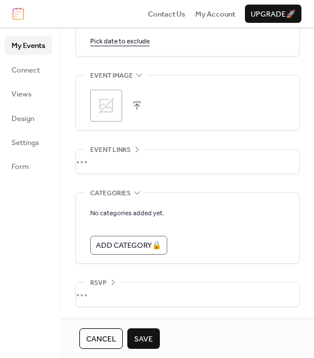  Describe the element at coordinates (127, 214) in the screenshot. I see `span: No categories added yet.` at that location.